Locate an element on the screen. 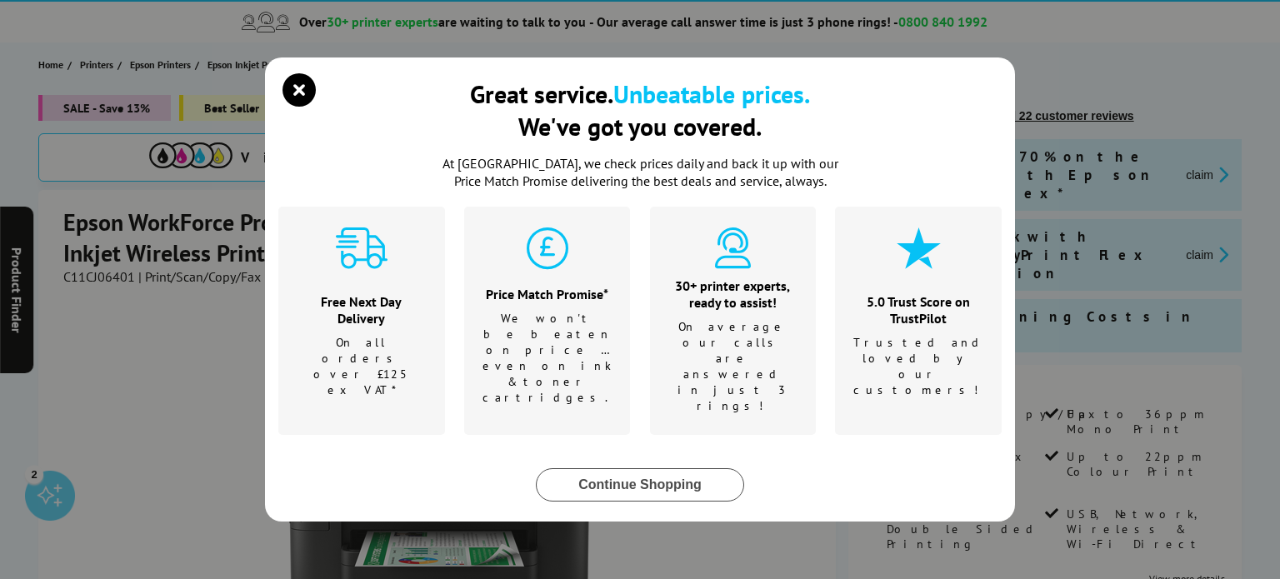 The width and height of the screenshot is (1280, 579). p: On all orders over £125 ex VAT* is located at coordinates (362, 367).